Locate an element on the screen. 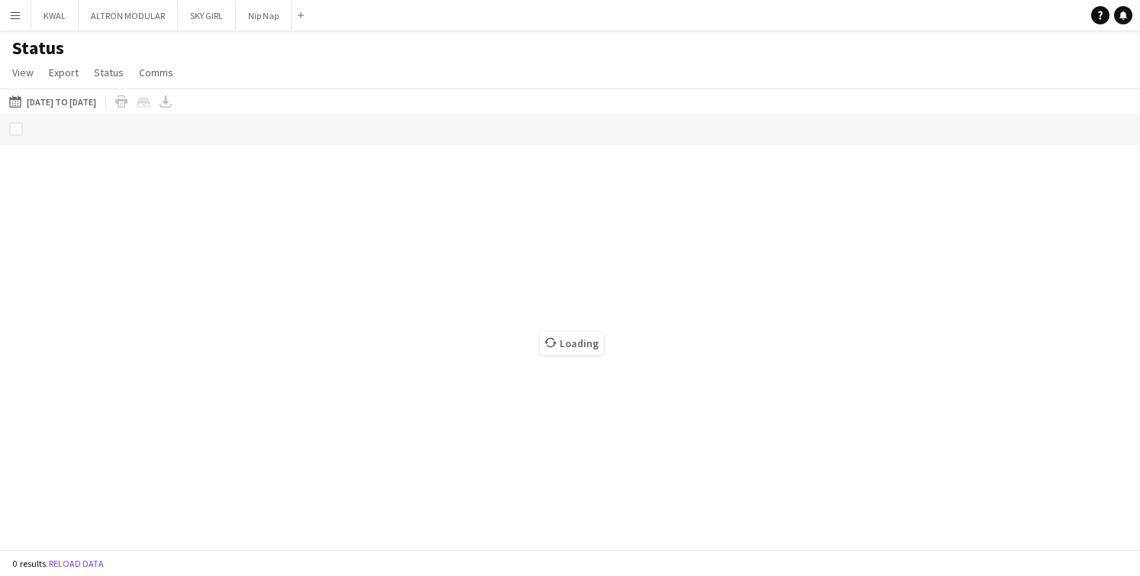  button: KWAL is located at coordinates (55, 15).